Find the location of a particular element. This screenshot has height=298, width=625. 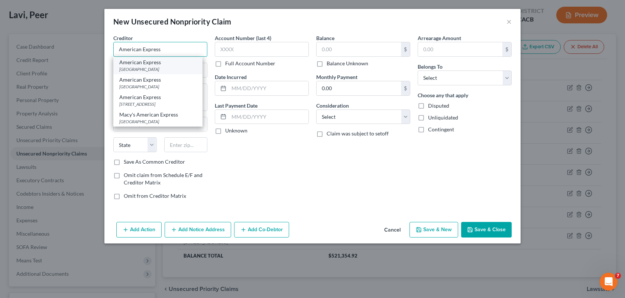

label: Unknown is located at coordinates (236, 131).